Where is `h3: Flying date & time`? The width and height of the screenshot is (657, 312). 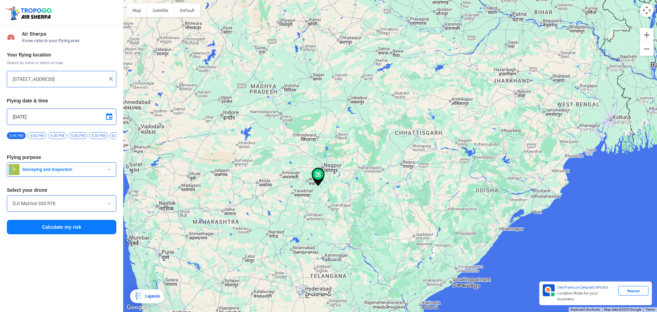 h3: Flying date & time is located at coordinates (62, 101).